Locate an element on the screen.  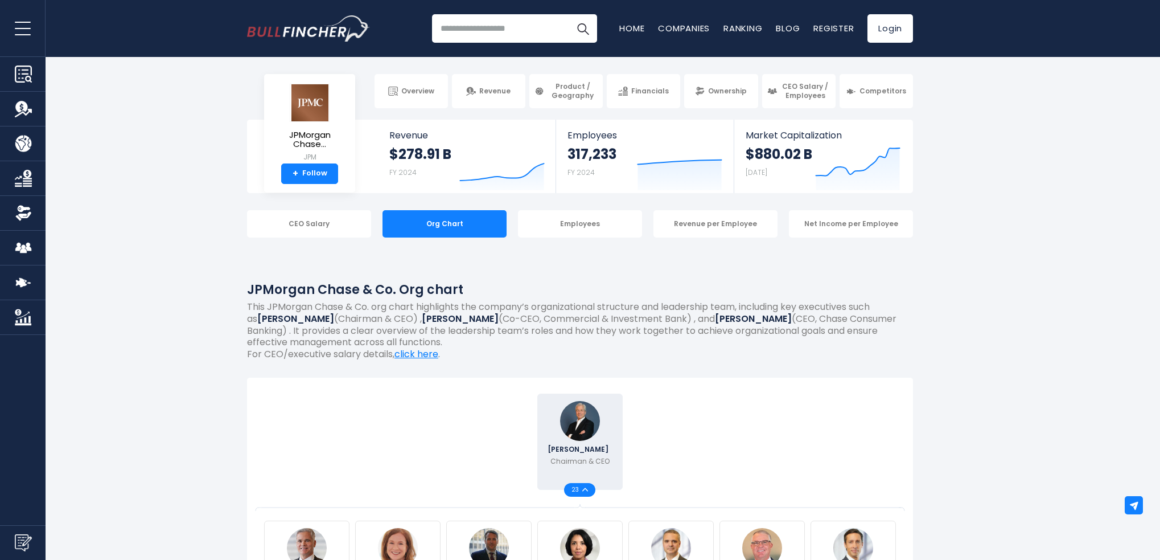
img: Bullfincher logo is located at coordinates (309, 28).